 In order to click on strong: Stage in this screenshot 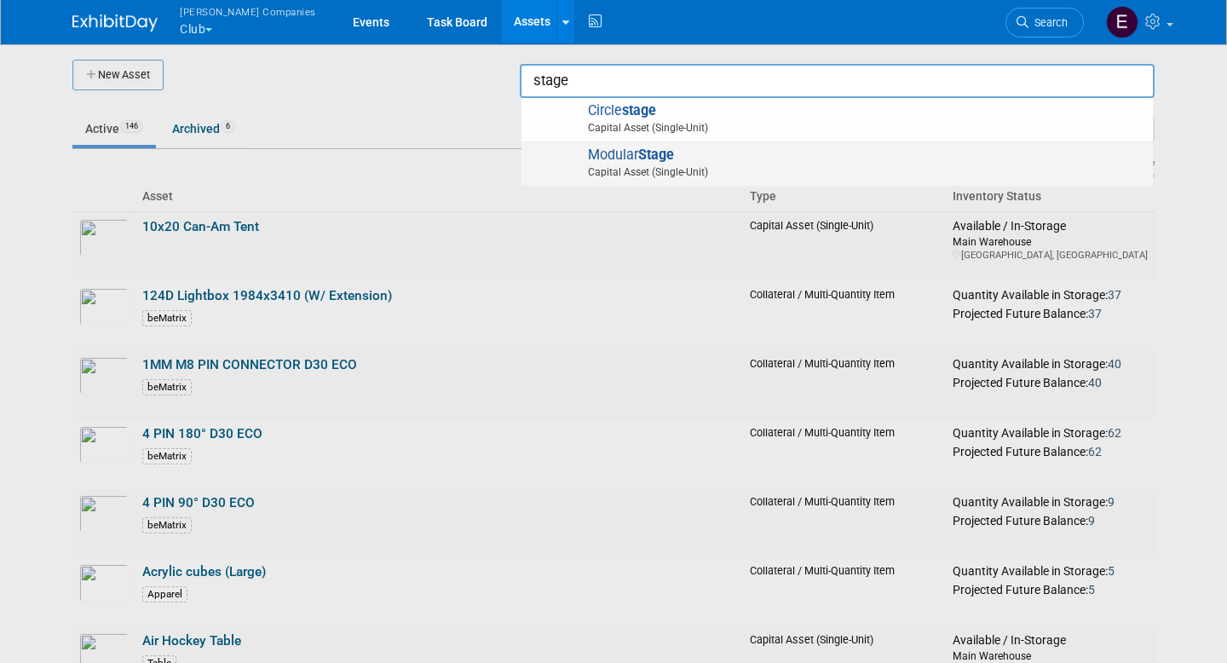, I will do `click(656, 154)`.